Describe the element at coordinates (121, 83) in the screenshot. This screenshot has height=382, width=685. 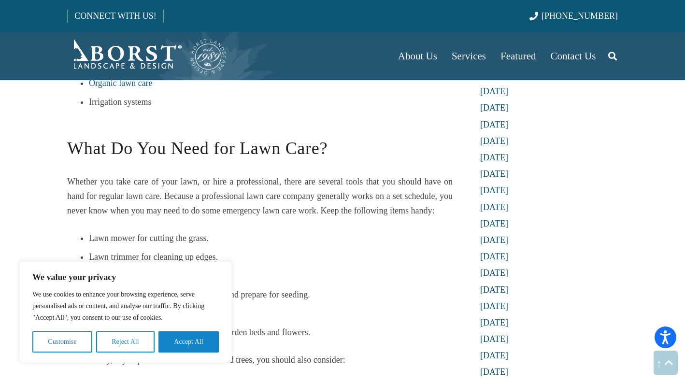
I see `span: Organic lawn care` at that location.